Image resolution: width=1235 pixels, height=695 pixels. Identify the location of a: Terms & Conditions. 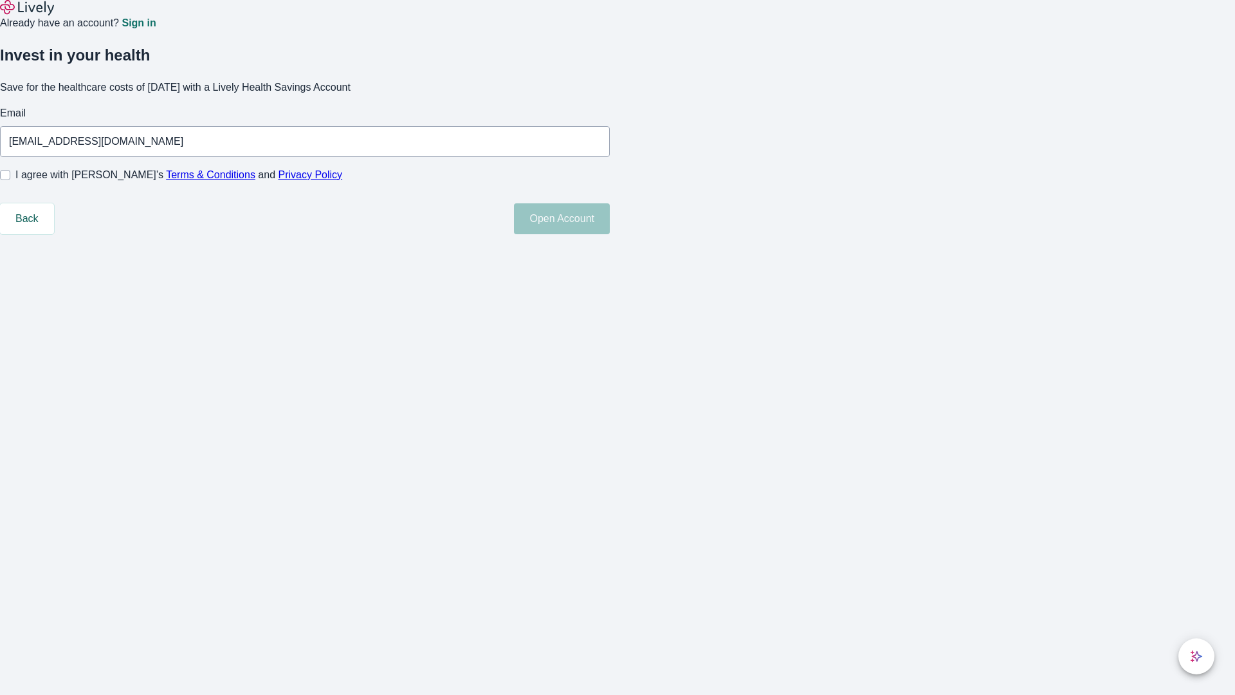
(210, 174).